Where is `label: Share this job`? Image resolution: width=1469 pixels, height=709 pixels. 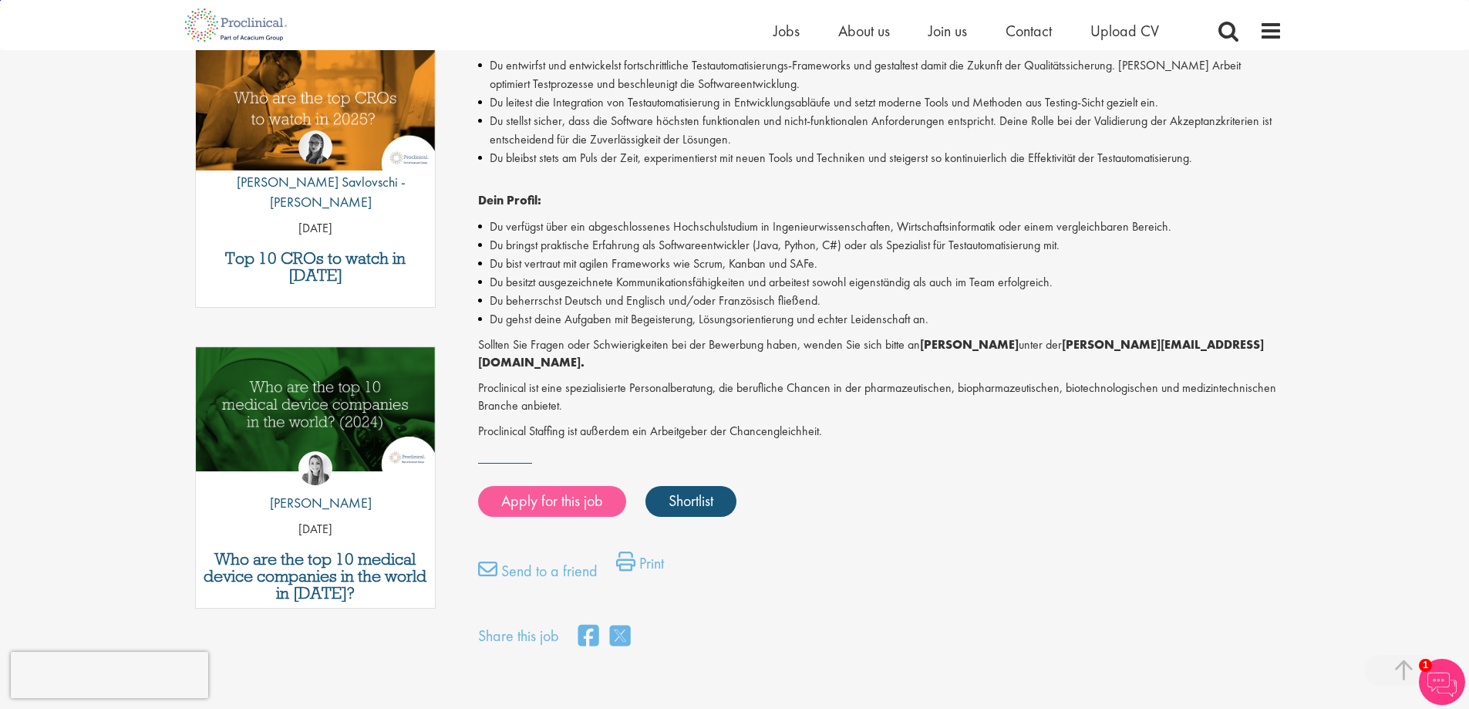 label: Share this job is located at coordinates (518, 635).